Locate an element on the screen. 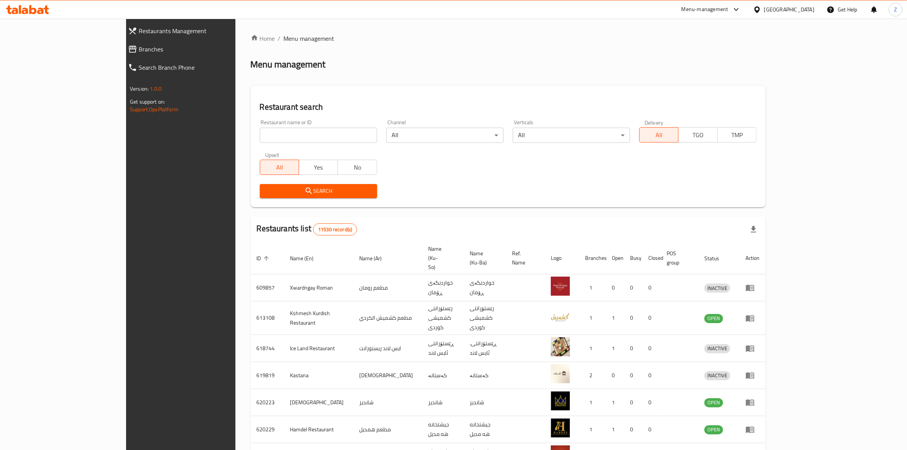  a: Search Branch Phone is located at coordinates (200, 67).